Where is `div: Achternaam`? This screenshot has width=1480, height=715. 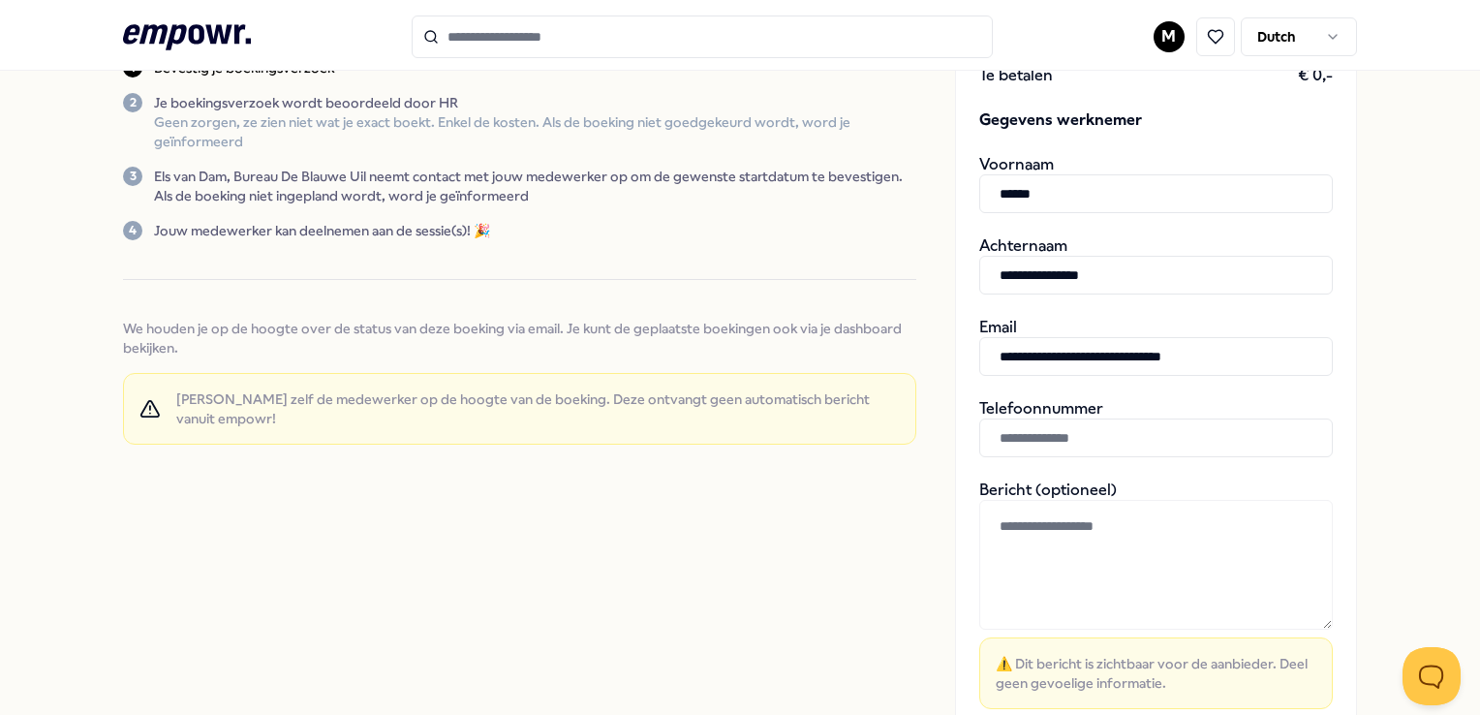
div: Achternaam is located at coordinates (1155, 265).